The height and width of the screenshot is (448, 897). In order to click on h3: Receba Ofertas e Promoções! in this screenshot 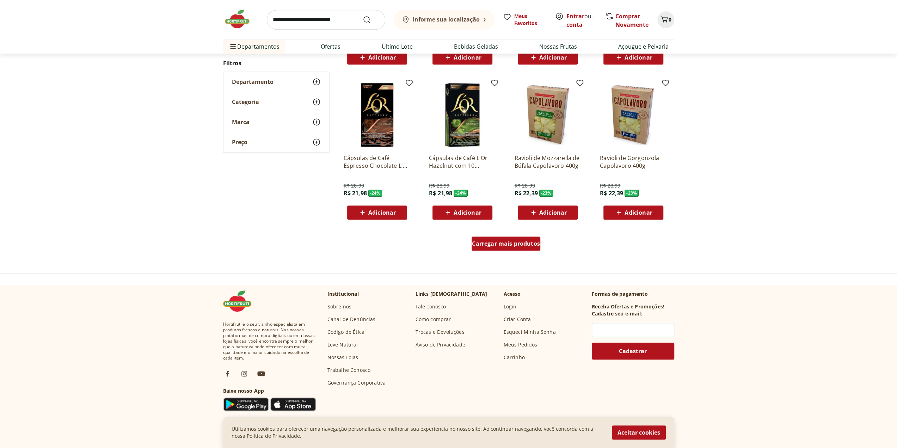, I will do `click(628, 307)`.